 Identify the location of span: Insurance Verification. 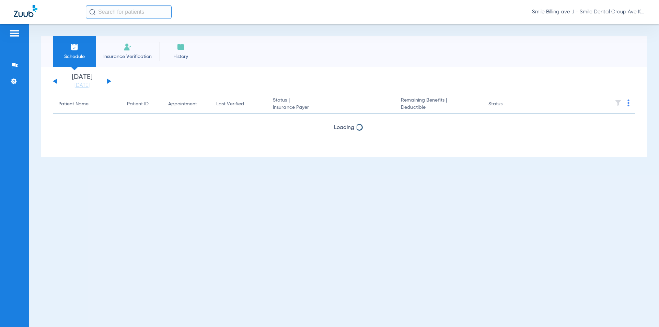
(127, 57).